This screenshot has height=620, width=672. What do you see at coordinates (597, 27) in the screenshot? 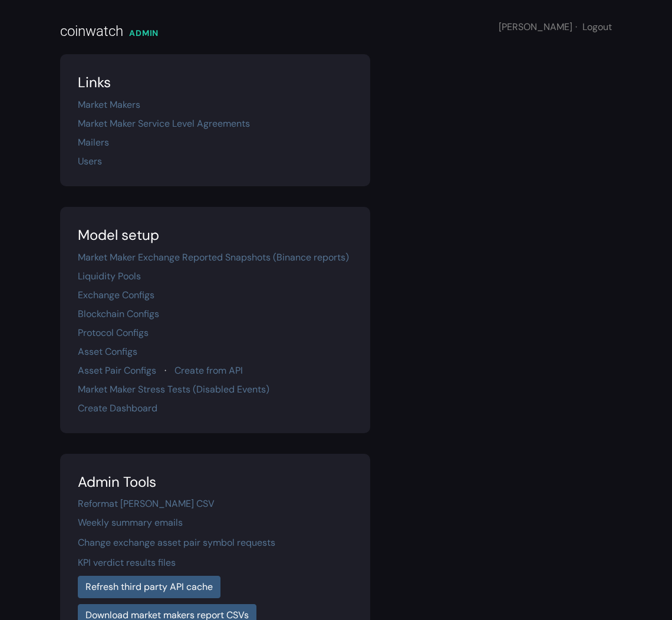
I see `a: Logout` at bounding box center [597, 27].